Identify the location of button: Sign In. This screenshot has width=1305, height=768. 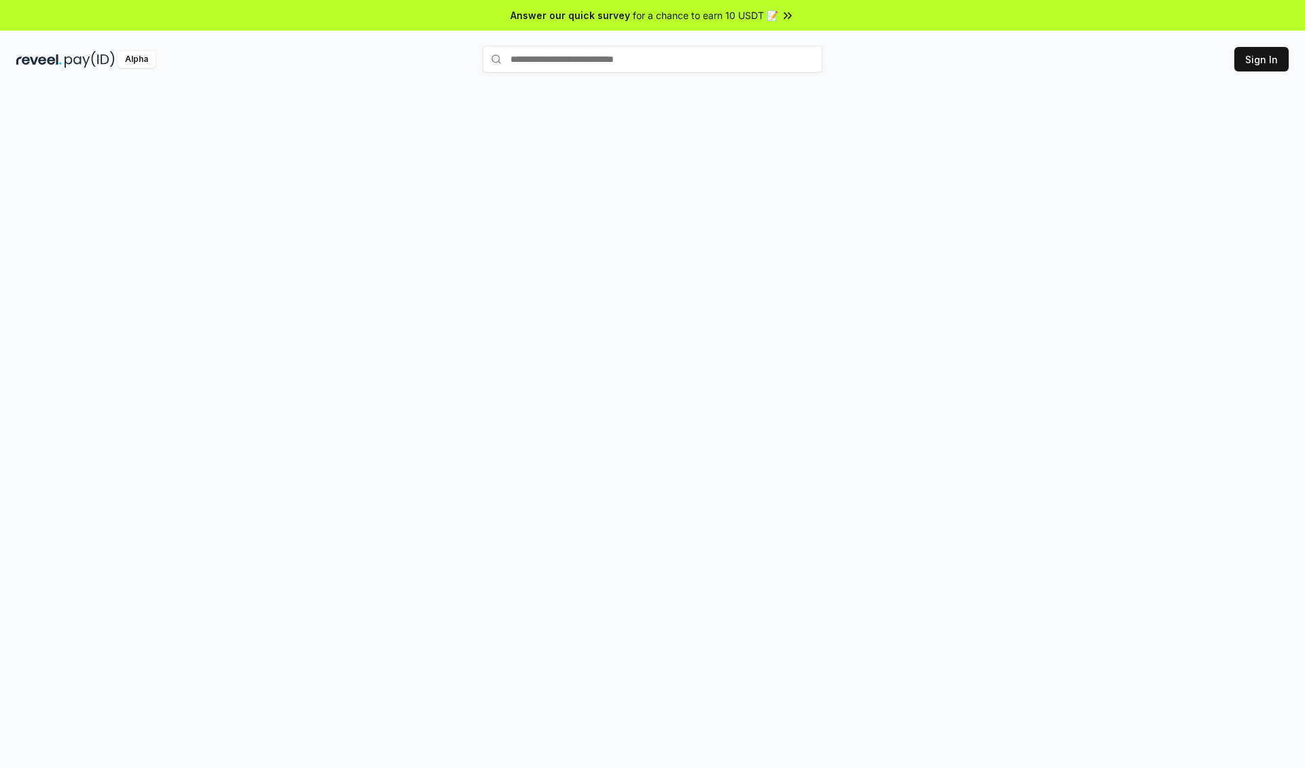
(1262, 59).